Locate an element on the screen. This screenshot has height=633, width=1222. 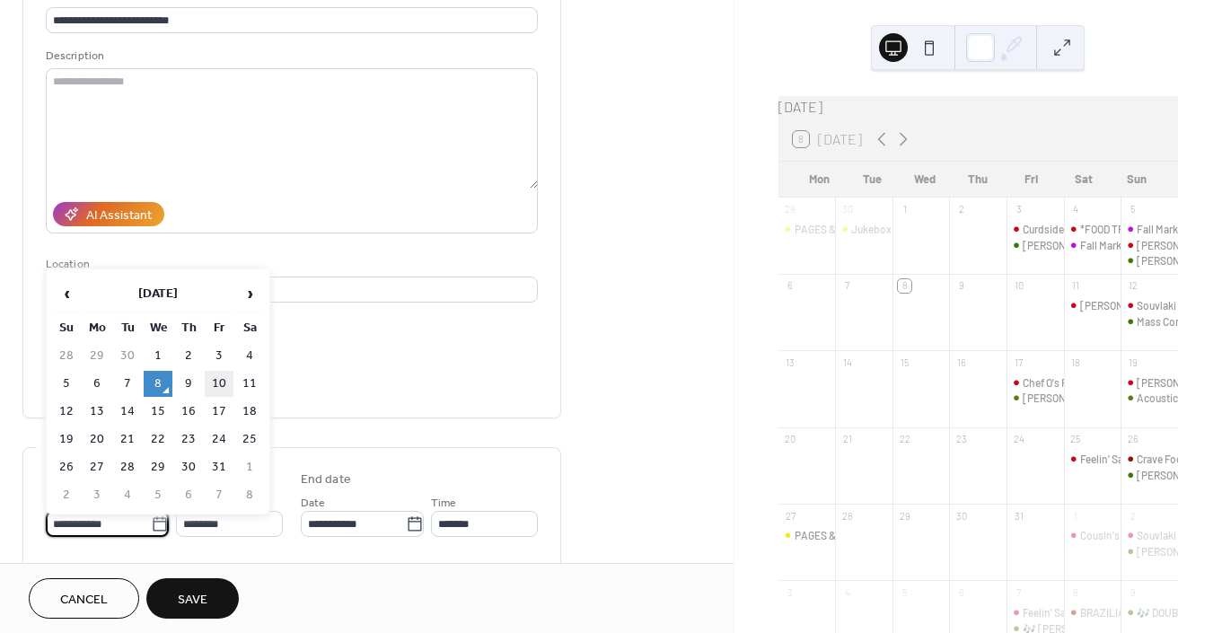
div: Jeremy Haddad Live Music is located at coordinates (1149, 551).